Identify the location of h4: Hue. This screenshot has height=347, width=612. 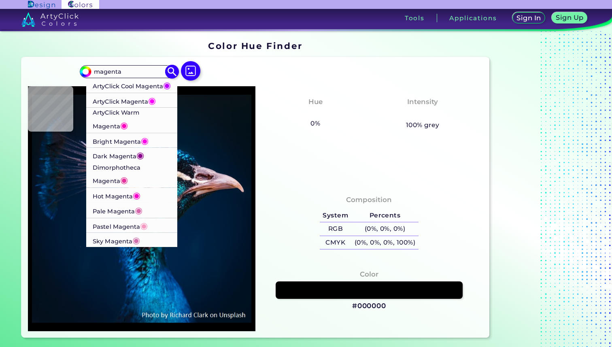
(315, 102).